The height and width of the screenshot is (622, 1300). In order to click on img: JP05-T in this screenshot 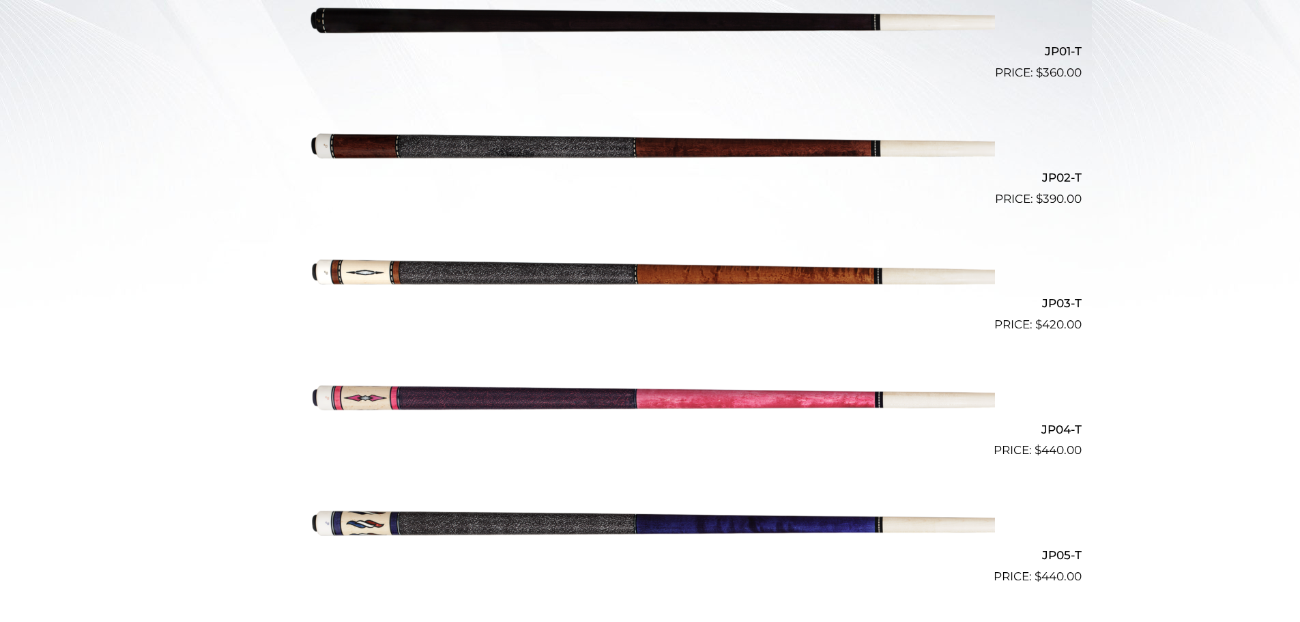, I will do `click(650, 522)`.